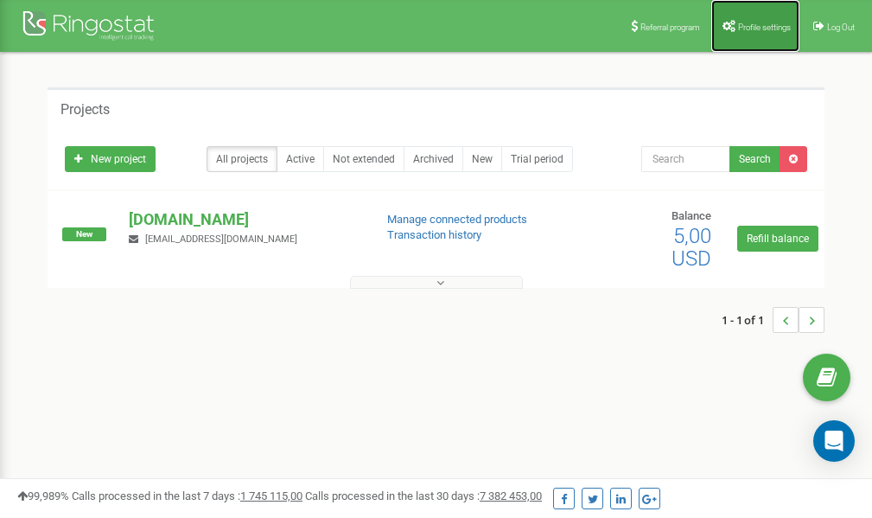 This screenshot has width=872, height=518. Describe the element at coordinates (764, 27) in the screenshot. I see `span: Profile settings` at that location.